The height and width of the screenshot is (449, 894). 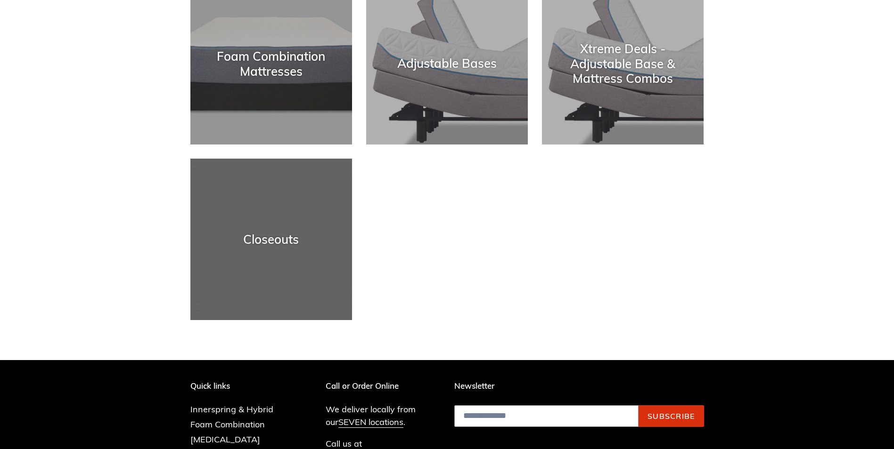 What do you see at coordinates (383, 416) in the screenshot?
I see `p: We deliver locally from our .` at bounding box center [383, 416].